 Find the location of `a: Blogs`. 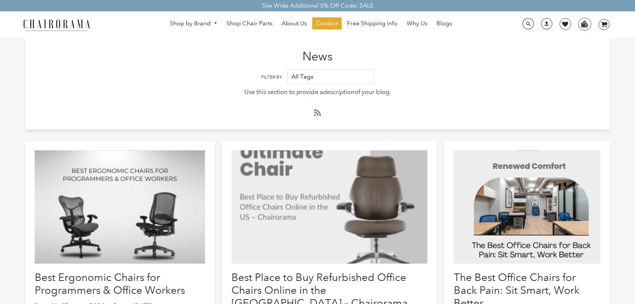

a: Blogs is located at coordinates (444, 23).